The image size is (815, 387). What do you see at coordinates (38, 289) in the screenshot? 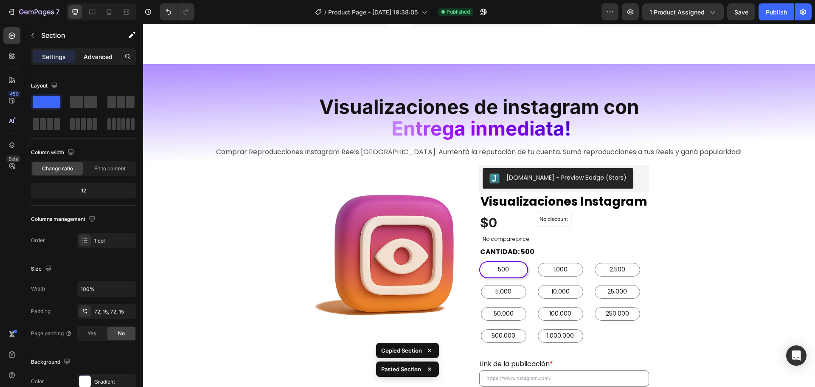
I see `div: Width` at bounding box center [38, 289].